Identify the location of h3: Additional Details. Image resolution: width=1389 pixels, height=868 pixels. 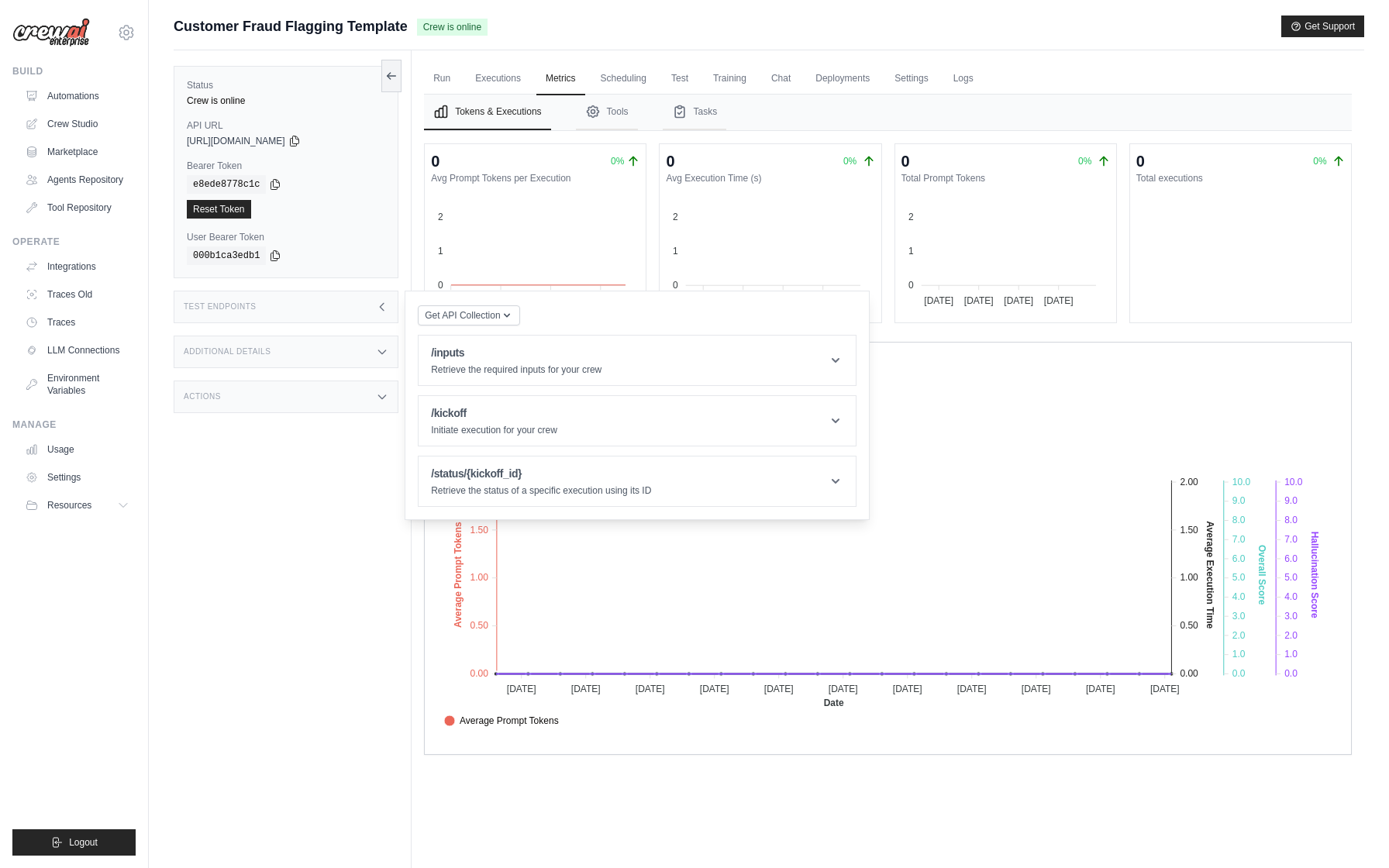
(227, 352).